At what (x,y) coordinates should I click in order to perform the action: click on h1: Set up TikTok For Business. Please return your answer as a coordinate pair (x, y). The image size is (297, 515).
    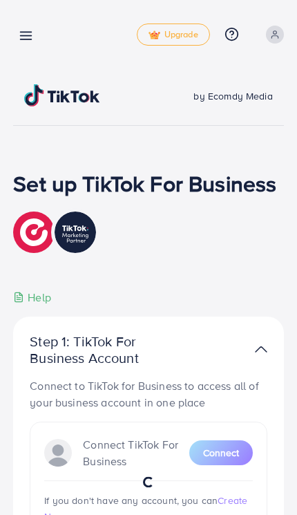
    Looking at the image, I should click on (144, 183).